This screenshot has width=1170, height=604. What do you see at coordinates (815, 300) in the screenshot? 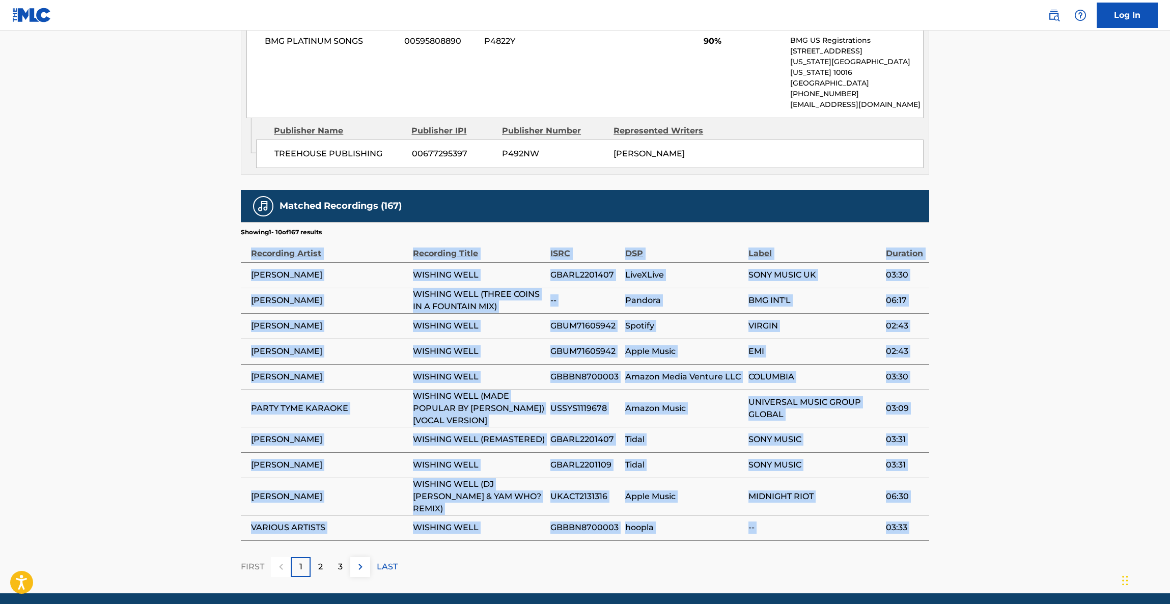
I see `span: BMG INT'L` at bounding box center [815, 300].